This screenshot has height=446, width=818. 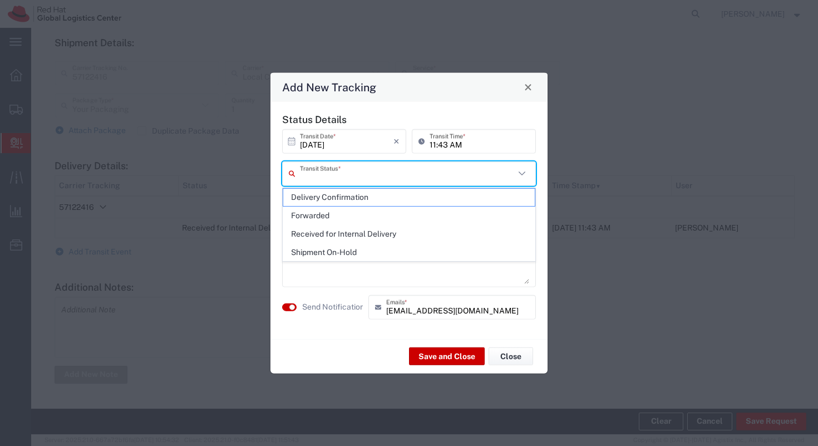 I want to click on span: Shipment On-Hold, so click(x=409, y=252).